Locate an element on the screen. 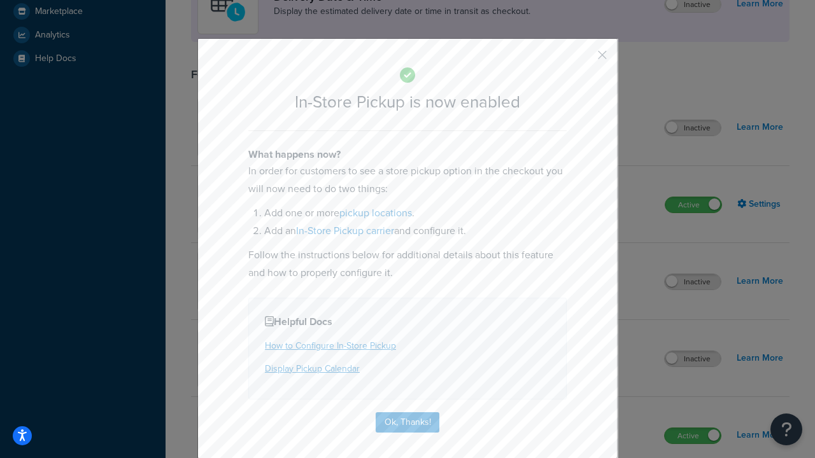  h2: In-Store Pickup is now enabled is located at coordinates (407, 102).